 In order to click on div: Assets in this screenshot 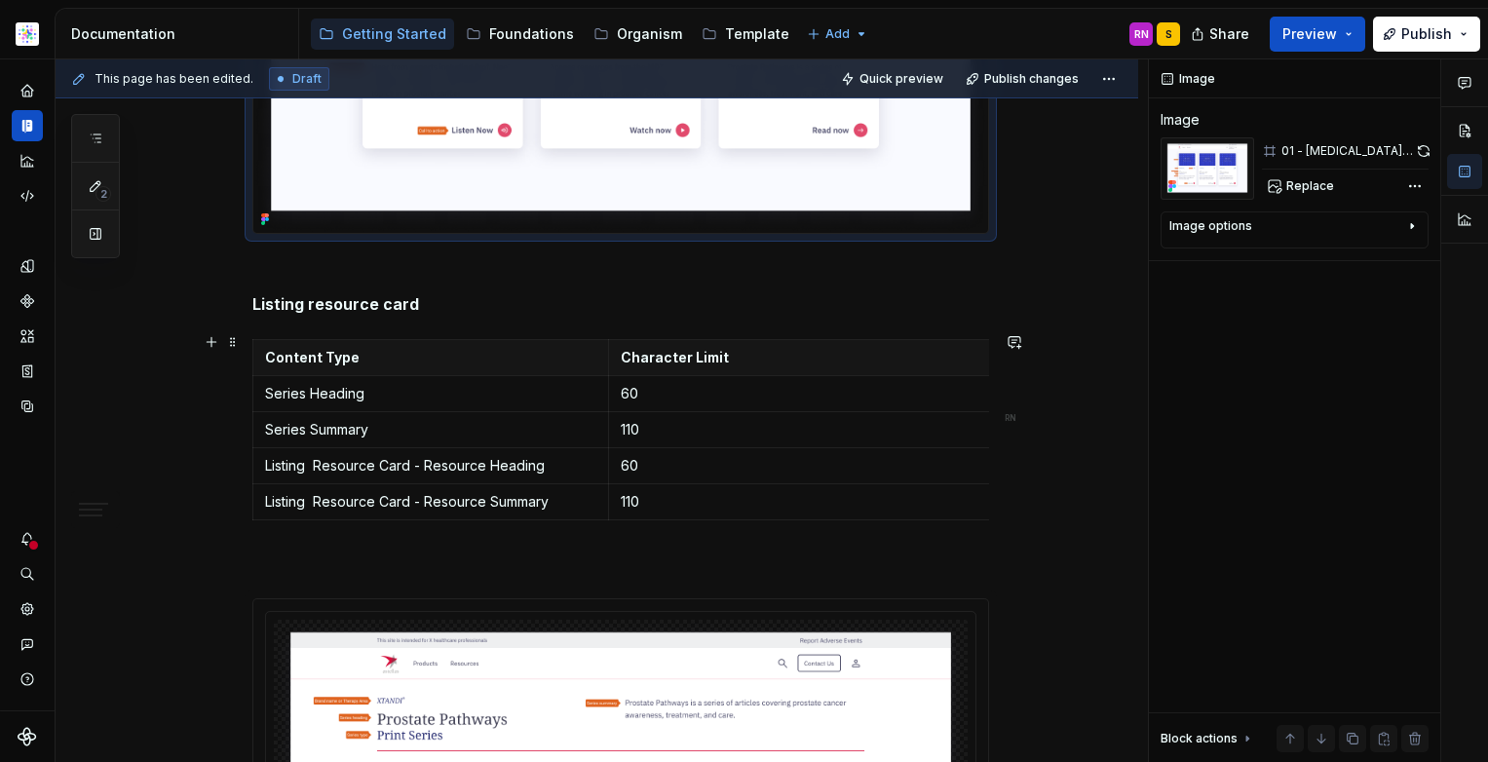, I will do `click(27, 336)`.